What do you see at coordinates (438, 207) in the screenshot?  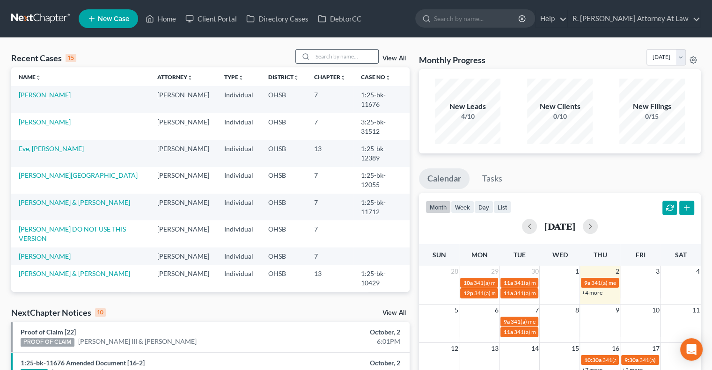 I see `button: month` at bounding box center [438, 207].